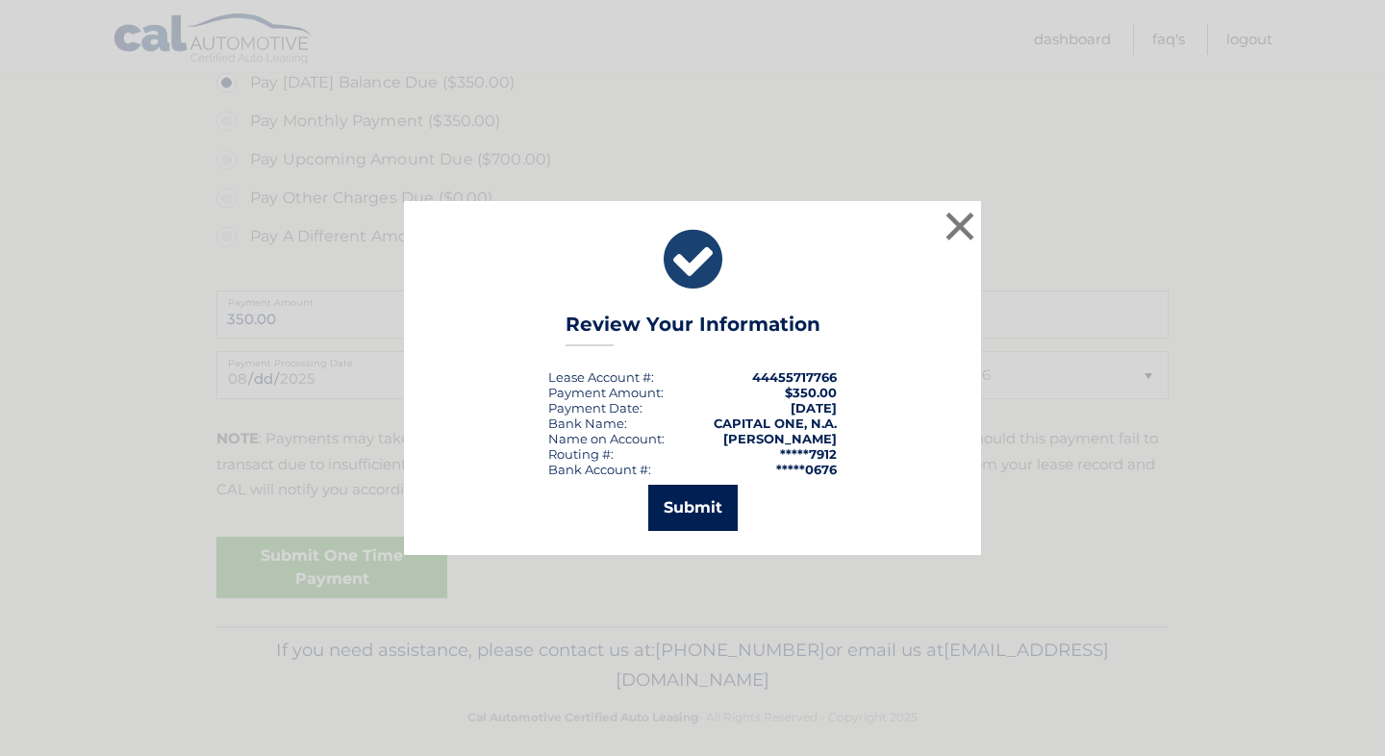 This screenshot has height=756, width=1385. Describe the element at coordinates (601, 377) in the screenshot. I see `div: Lease Account #:` at that location.